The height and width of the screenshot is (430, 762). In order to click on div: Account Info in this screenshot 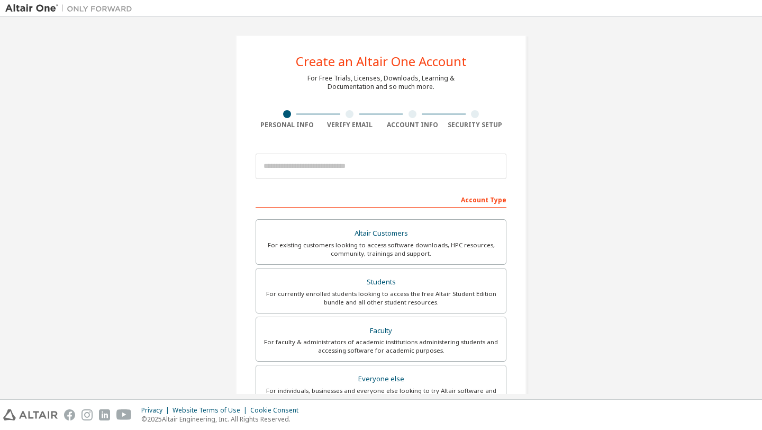, I will do `click(412, 125)`.